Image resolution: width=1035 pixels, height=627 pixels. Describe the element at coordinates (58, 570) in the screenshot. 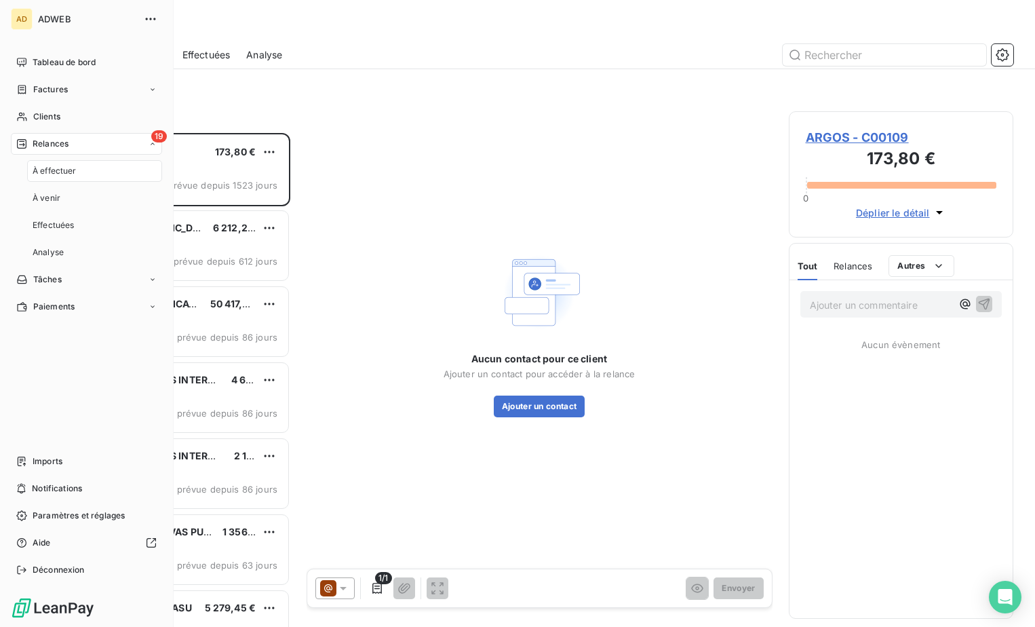

I see `span: Déconnexion` at that location.